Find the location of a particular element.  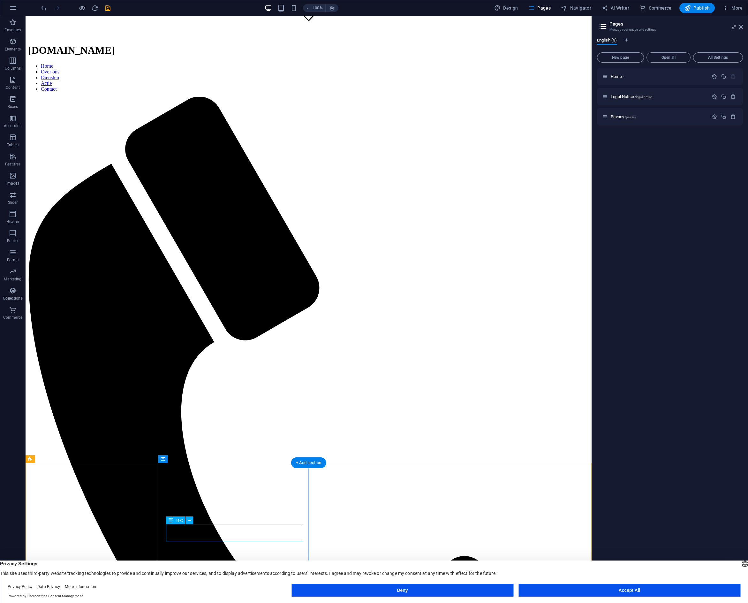

p: Collections is located at coordinates (12, 298).